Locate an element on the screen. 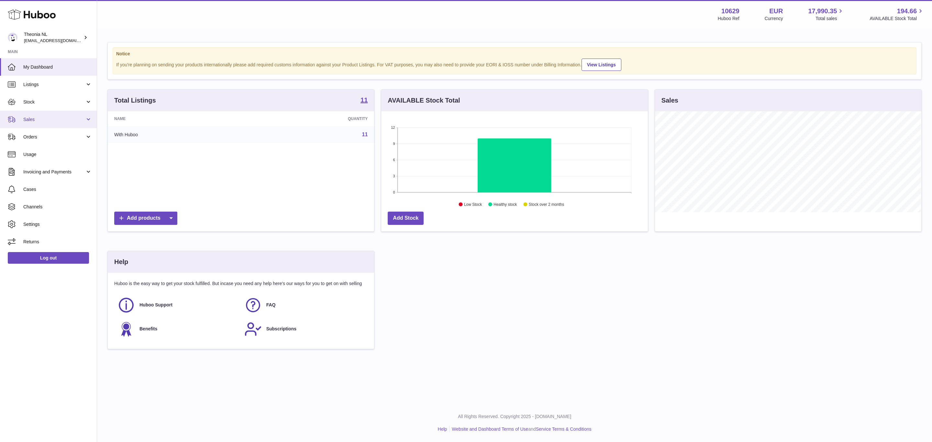  text: Low Stock is located at coordinates (473, 204).